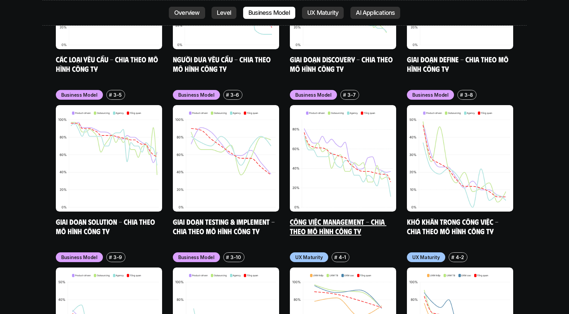 The image size is (569, 314). Describe the element at coordinates (224, 13) in the screenshot. I see `p: Level` at that location.